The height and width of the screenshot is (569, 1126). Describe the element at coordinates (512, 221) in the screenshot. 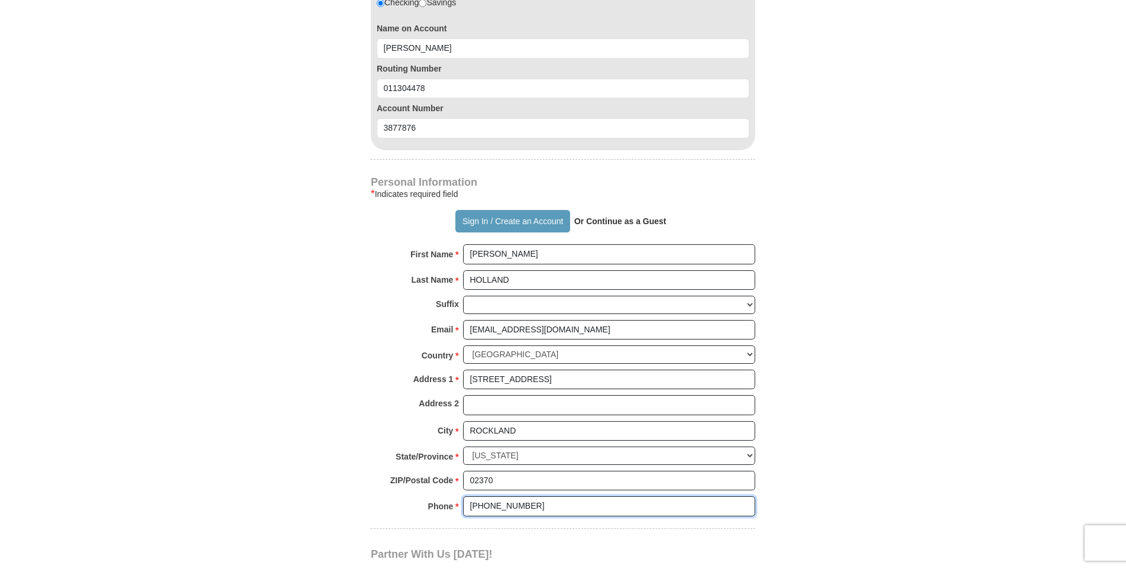

I see `button: Sign In / Create an Account` at that location.